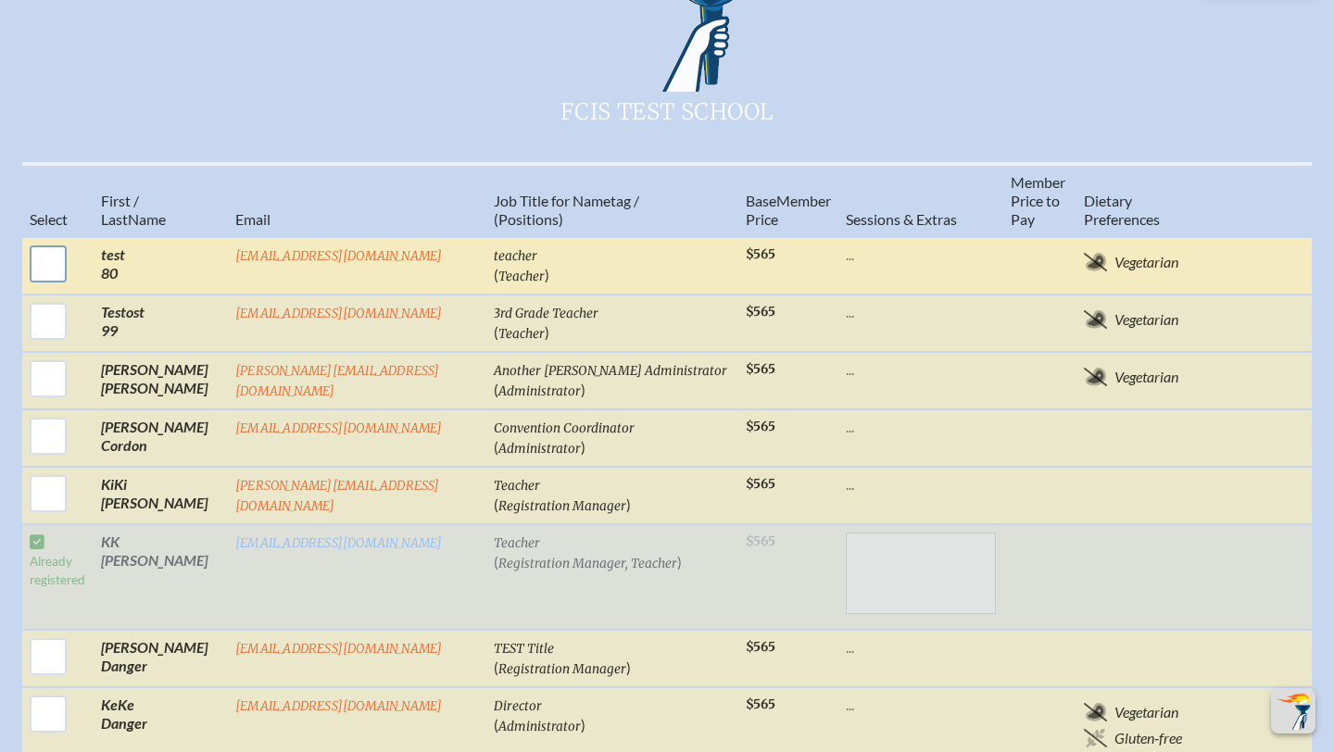 The image size is (1334, 752). I want to click on span: Base, so click(761, 200).